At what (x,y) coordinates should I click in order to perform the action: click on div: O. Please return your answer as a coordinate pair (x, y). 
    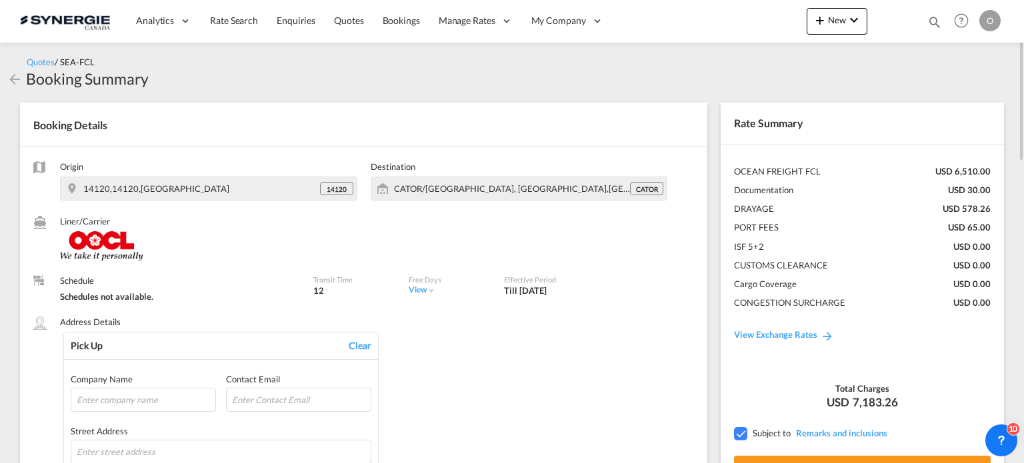
    Looking at the image, I should click on (990, 21).